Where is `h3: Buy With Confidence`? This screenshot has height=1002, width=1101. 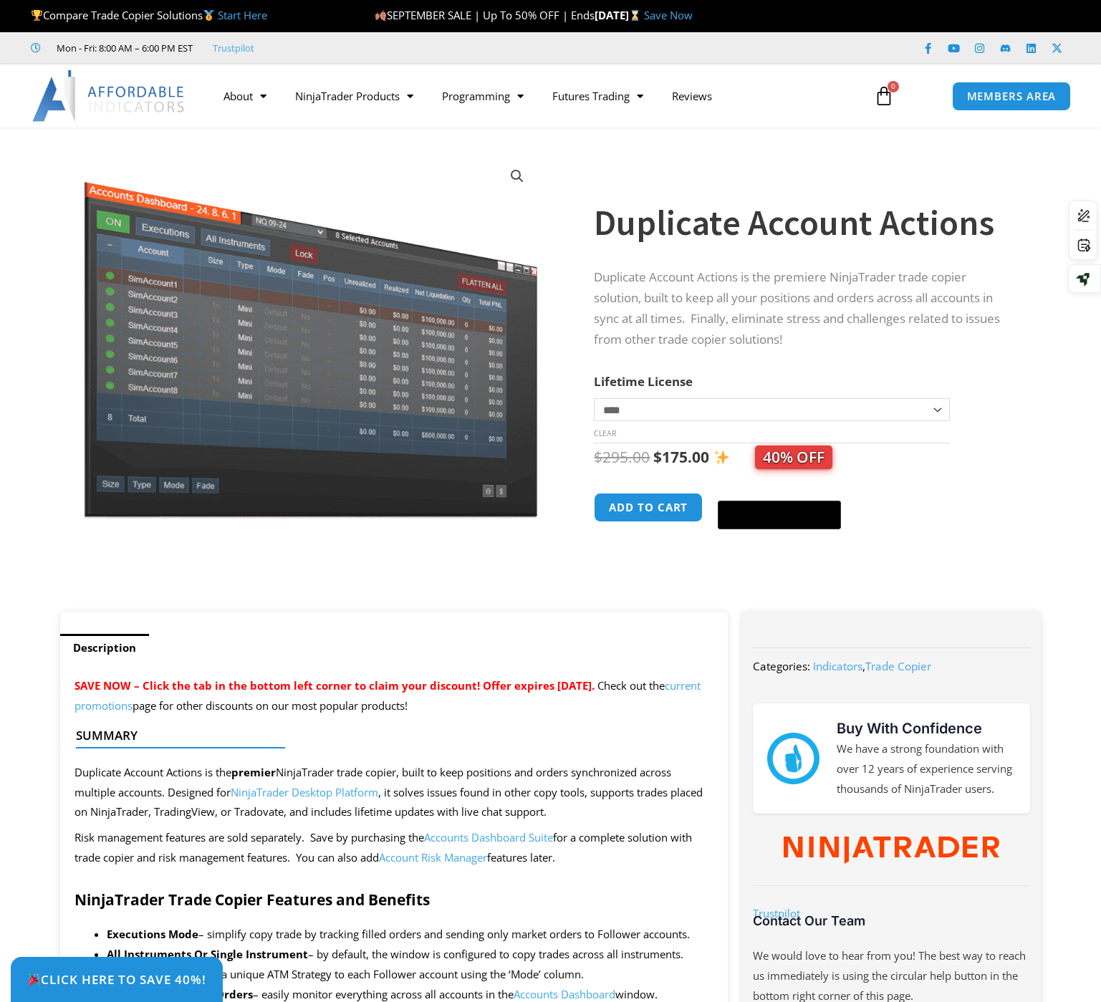
h3: Buy With Confidence is located at coordinates (926, 728).